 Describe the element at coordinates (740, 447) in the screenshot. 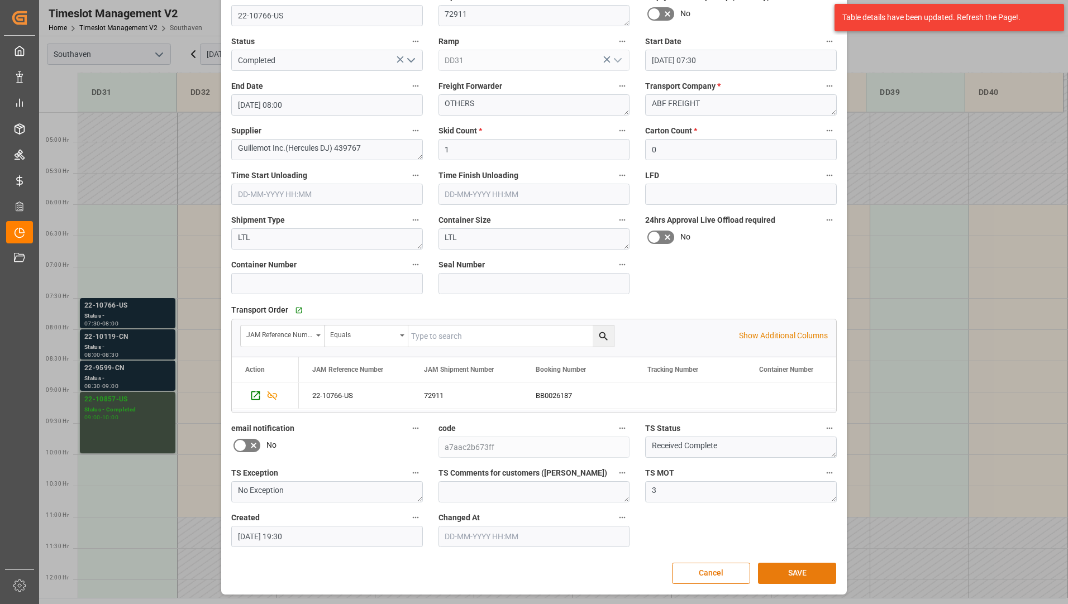

I see `textarea: Received Complete` at that location.